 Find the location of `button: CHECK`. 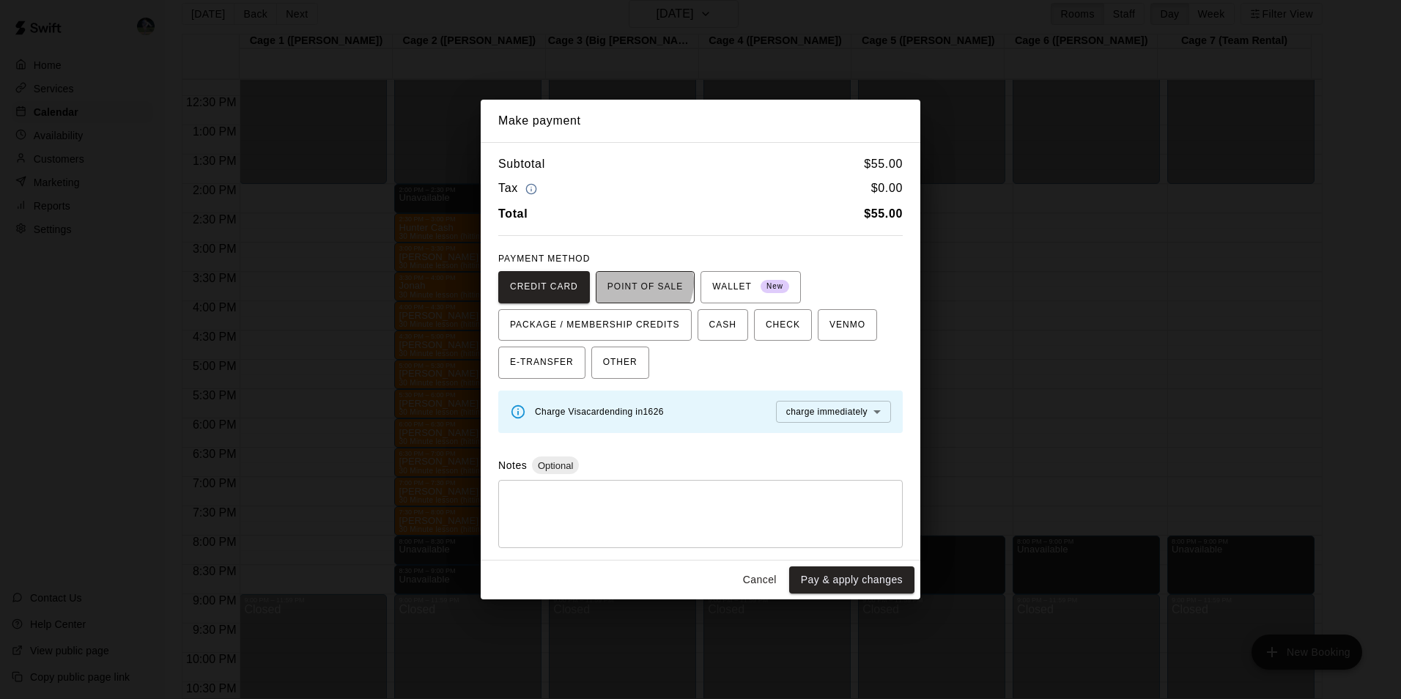

button: CHECK is located at coordinates (782, 325).